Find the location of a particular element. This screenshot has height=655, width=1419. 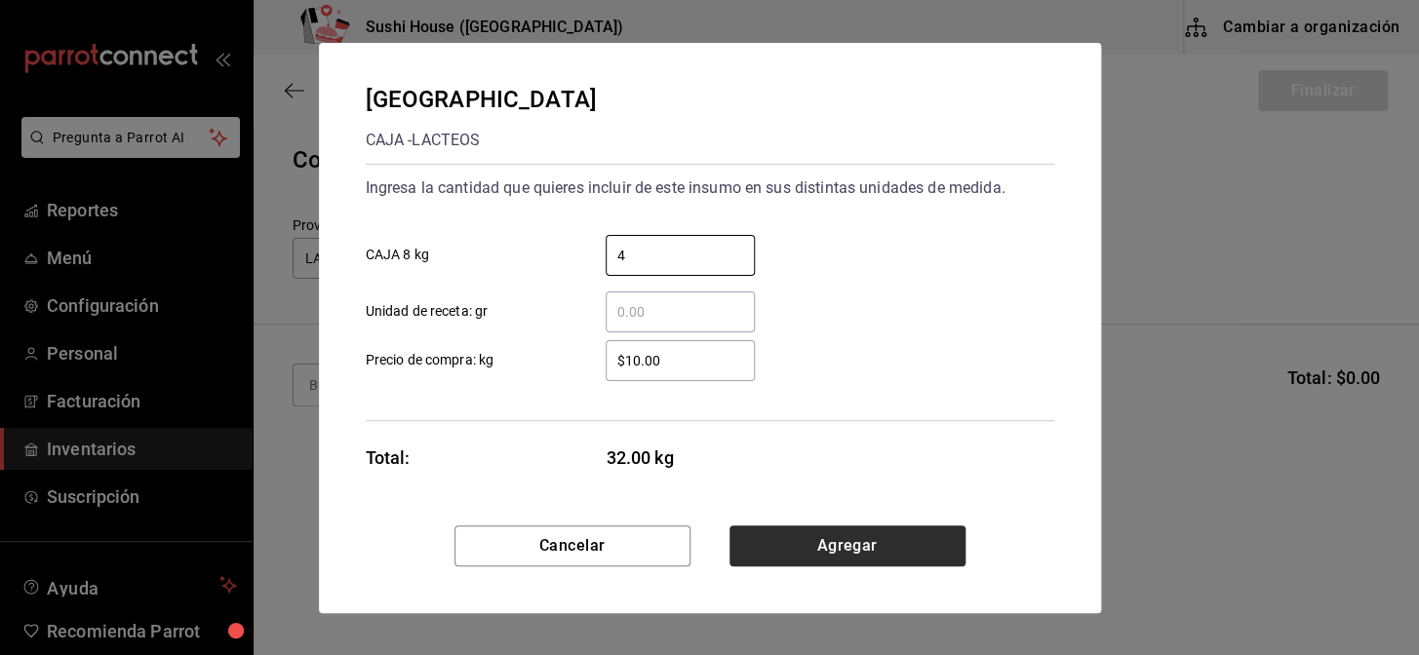

input: Unidad de receta: gr is located at coordinates (680, 312).